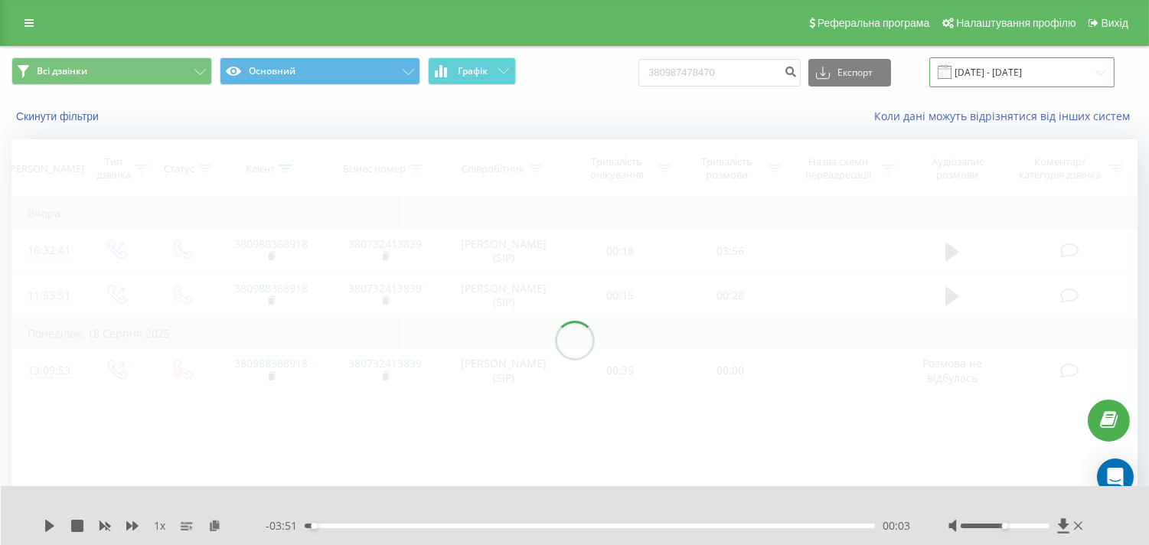 Image resolution: width=1149 pixels, height=545 pixels. What do you see at coordinates (1006, 116) in the screenshot?
I see `a: Коли дані можуть відрізнятися вiд інших систем` at bounding box center [1006, 116].